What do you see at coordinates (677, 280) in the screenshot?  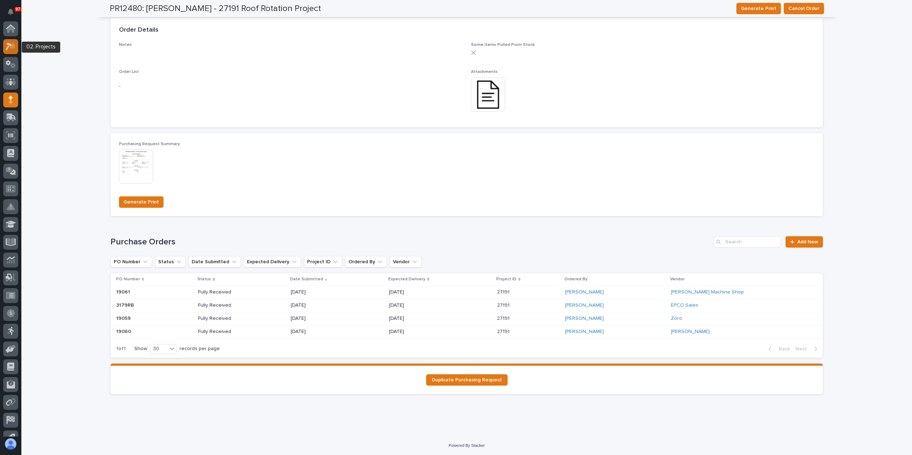 I see `p: Vendor` at bounding box center [677, 280].